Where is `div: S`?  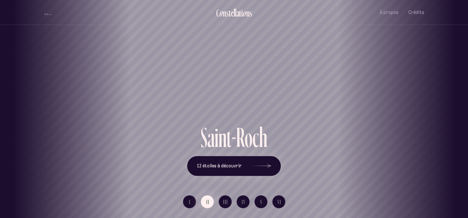
div: S is located at coordinates (204, 137).